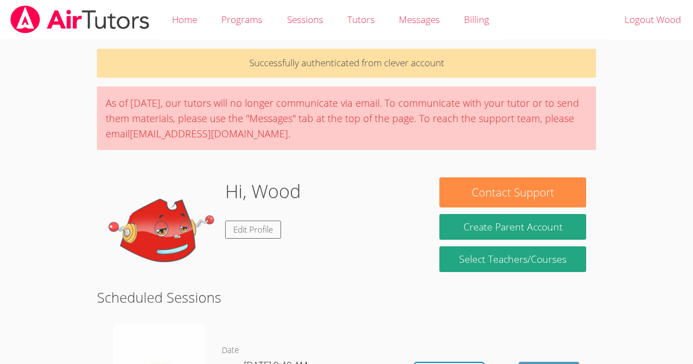  Describe the element at coordinates (512, 227) in the screenshot. I see `button: Create Parent Account` at that location.